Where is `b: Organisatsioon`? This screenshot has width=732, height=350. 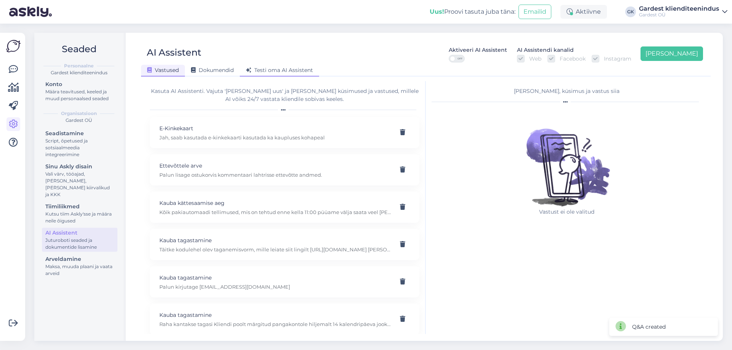 b: Organisatsioon is located at coordinates (79, 114).